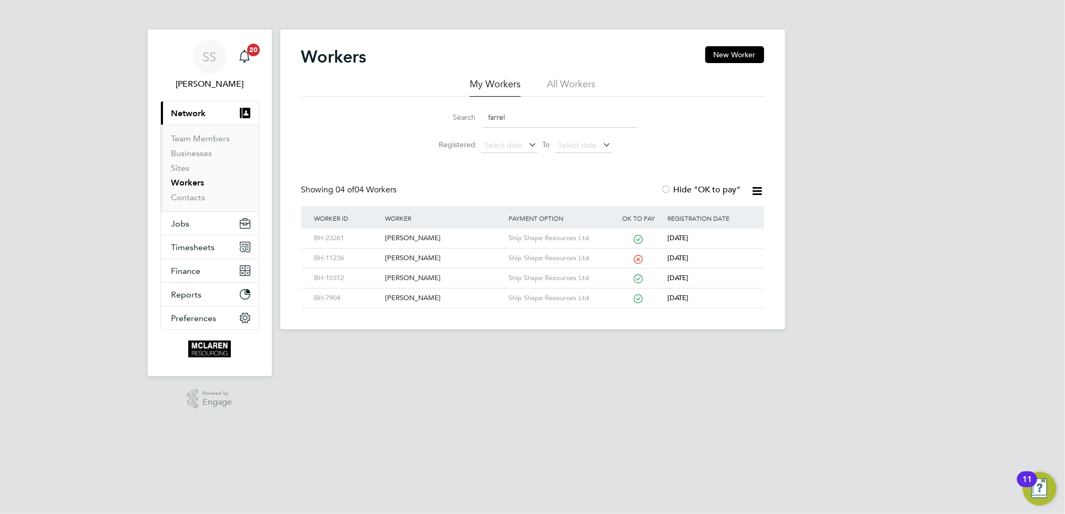 This screenshot has height=514, width=1065. I want to click on button: Reports, so click(210, 295).